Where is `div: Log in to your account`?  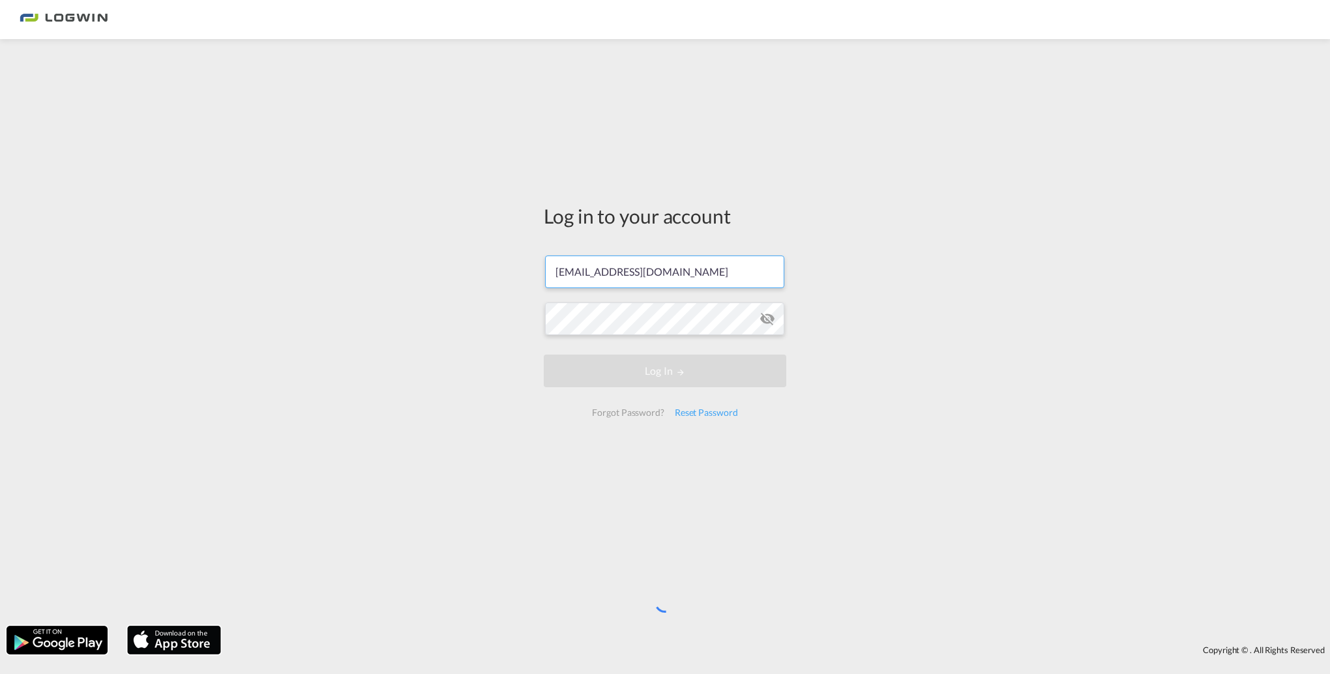 div: Log in to your account is located at coordinates (665, 216).